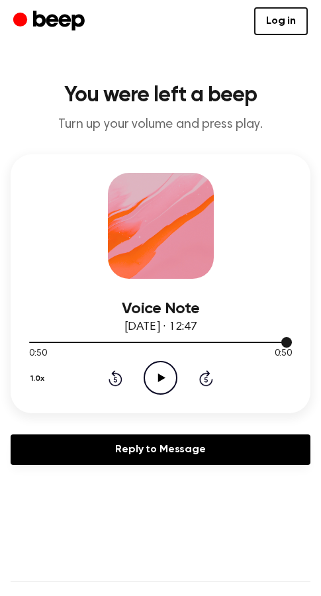  I want to click on a: Reply to Message, so click(160, 450).